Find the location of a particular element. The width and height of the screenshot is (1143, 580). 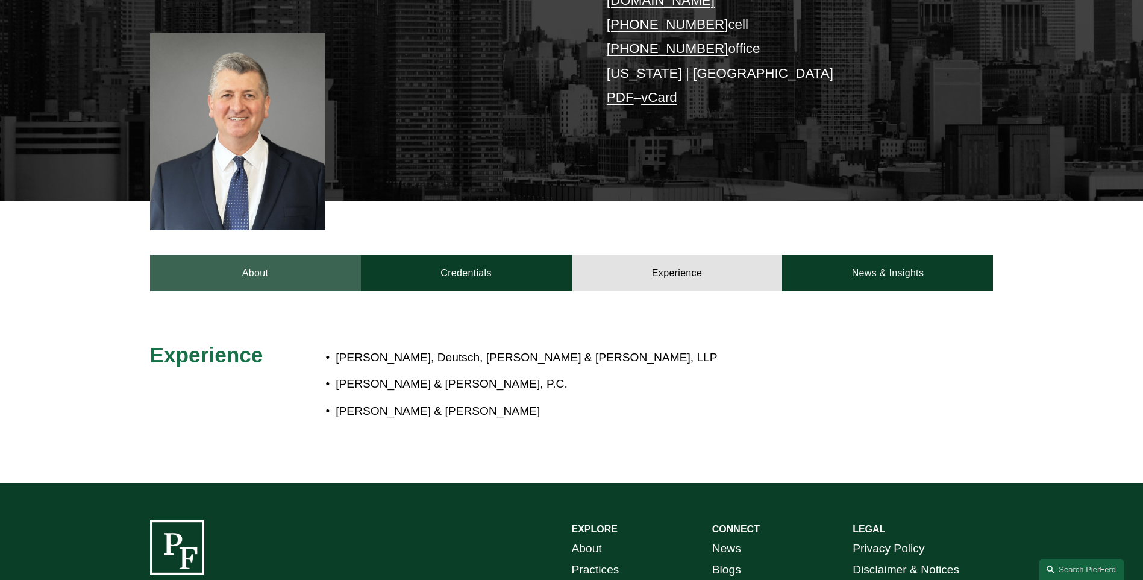

a: Credentials is located at coordinates (466, 273).